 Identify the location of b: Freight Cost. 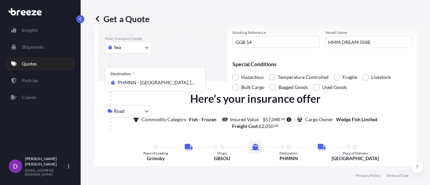
(245, 126).